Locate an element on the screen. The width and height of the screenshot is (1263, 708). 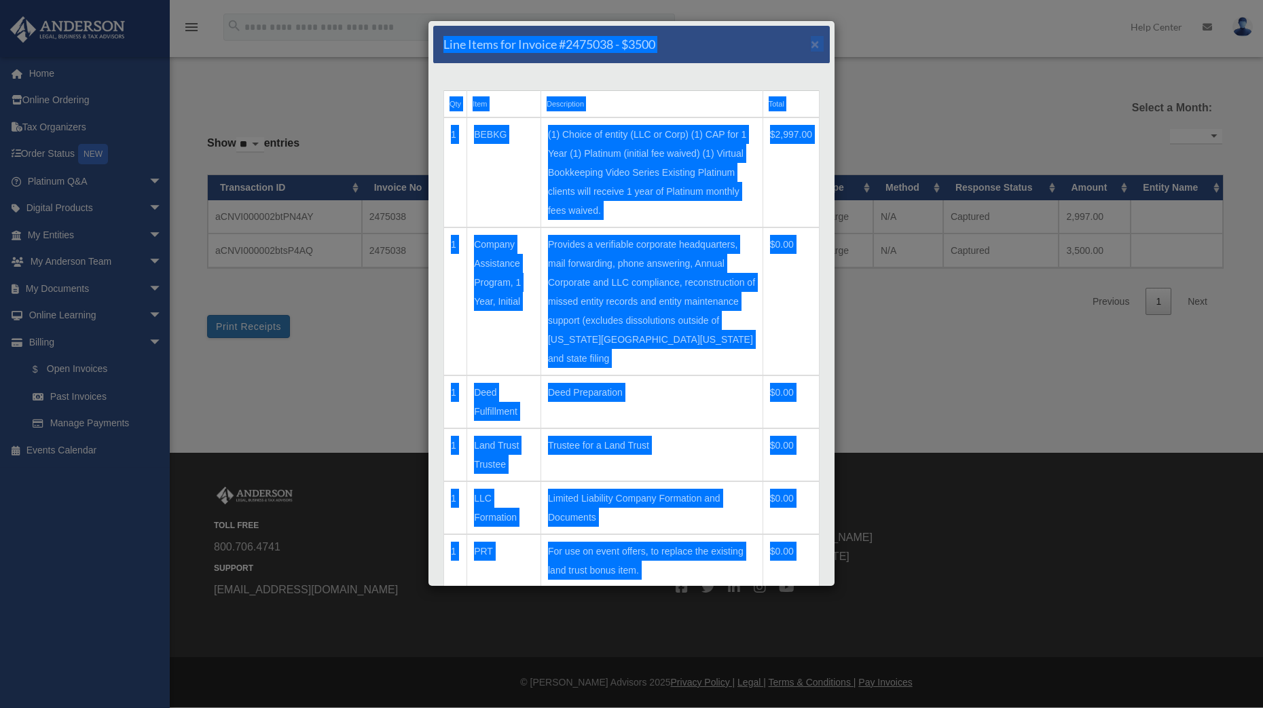
td: LLC Formation is located at coordinates (504, 508).